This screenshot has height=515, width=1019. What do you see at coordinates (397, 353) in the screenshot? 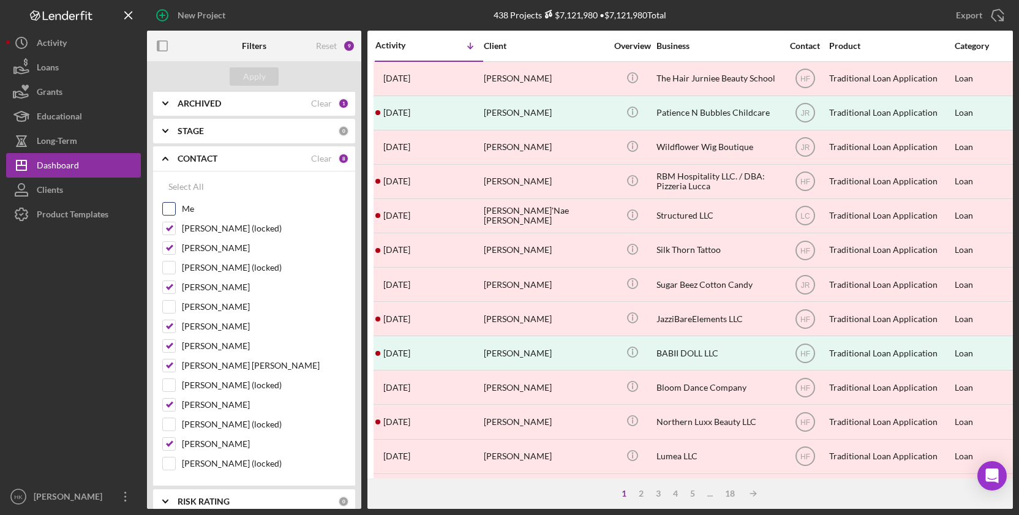
I see `time: 2025-07-30 15:24` at bounding box center [397, 353].